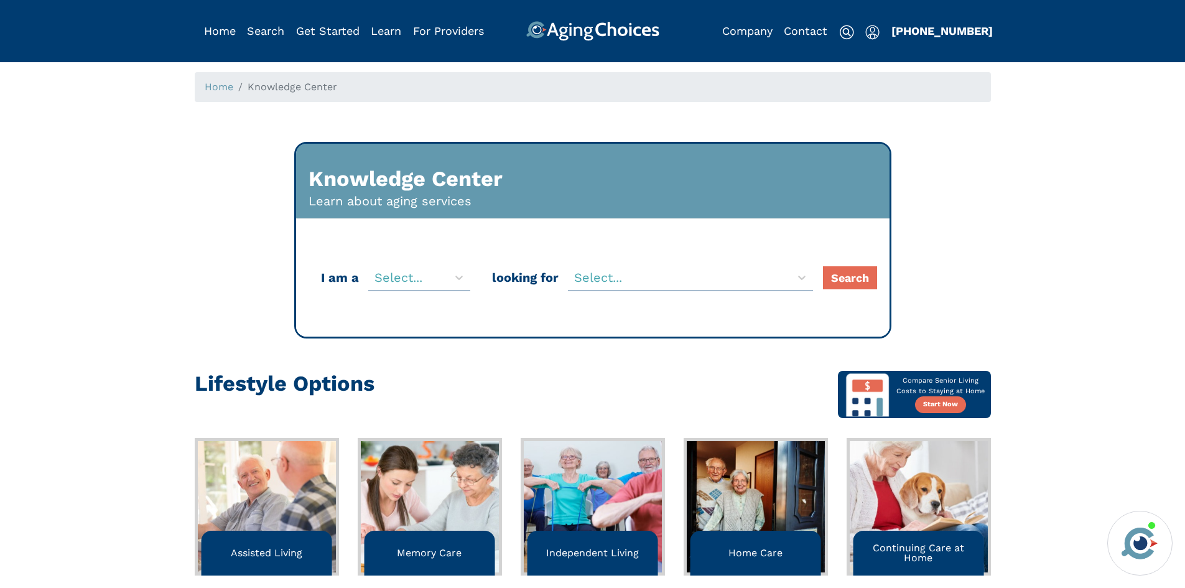 This screenshot has height=588, width=1185. I want to click on a: Home Care, so click(756, 507).